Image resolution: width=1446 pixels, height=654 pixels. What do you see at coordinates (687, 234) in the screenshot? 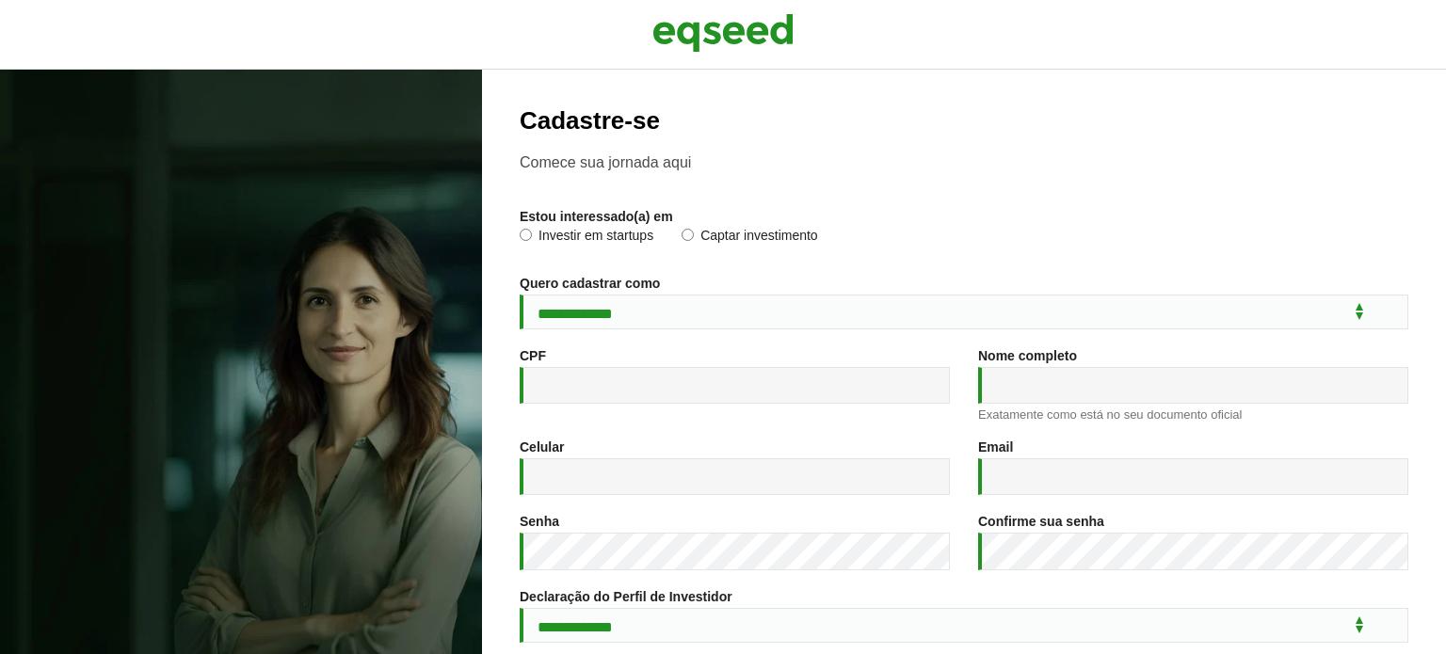
I see `input: Captar investimento` at bounding box center [687, 234].